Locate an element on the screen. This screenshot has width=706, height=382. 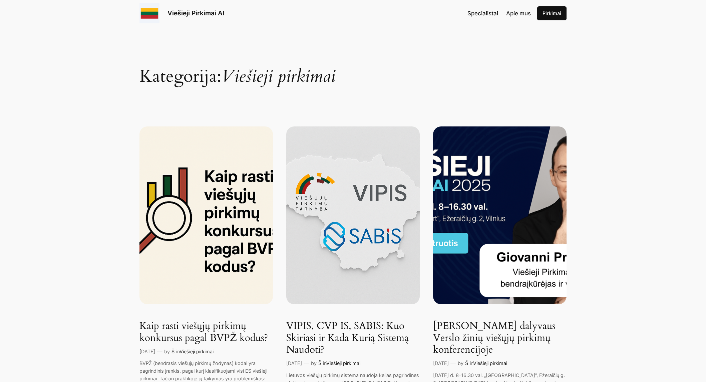
span: Specialistai is located at coordinates (483, 13).